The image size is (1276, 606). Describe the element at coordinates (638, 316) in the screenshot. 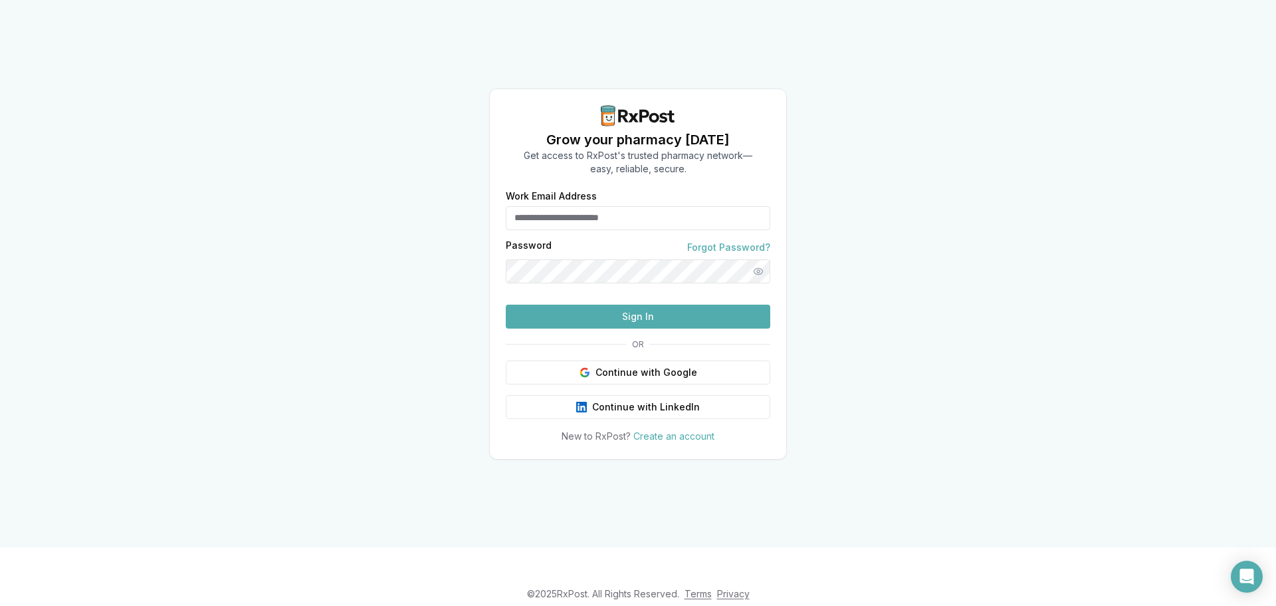

I see `button: Sign In` at that location.